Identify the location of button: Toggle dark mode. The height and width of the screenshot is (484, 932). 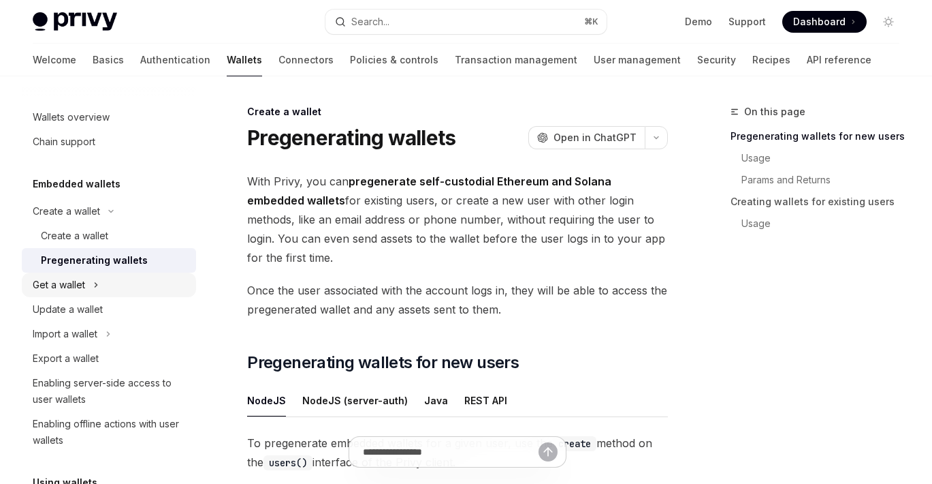
(889, 22).